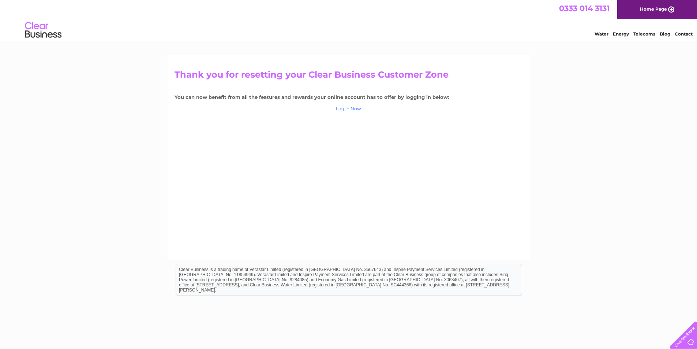  What do you see at coordinates (621, 34) in the screenshot?
I see `a: Energy` at bounding box center [621, 34].